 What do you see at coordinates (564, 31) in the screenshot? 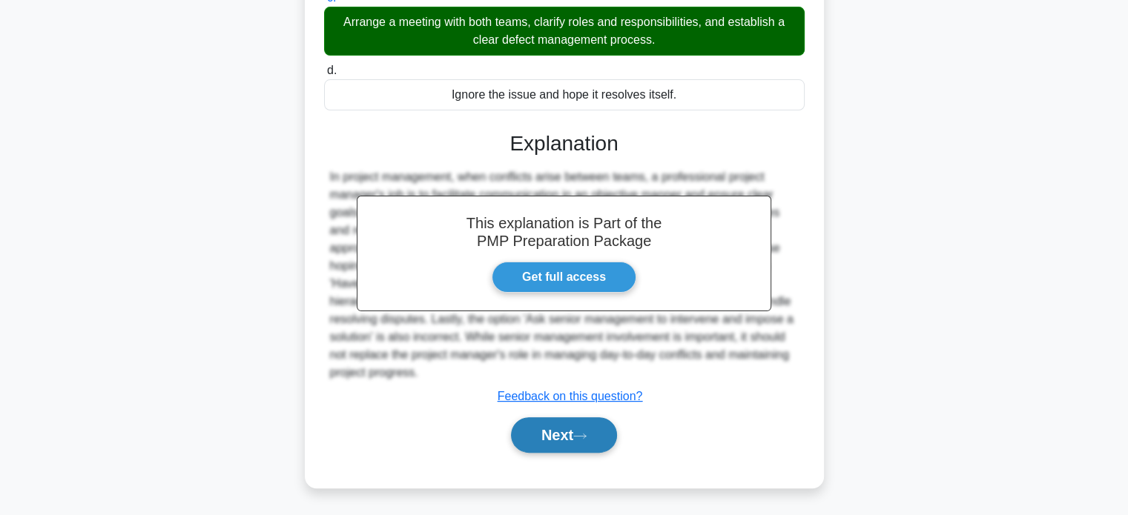
I see `div: Arrange a meeting with both teams, clarify roles and responsibilities, and establish a clear defe...` at bounding box center [564, 31].